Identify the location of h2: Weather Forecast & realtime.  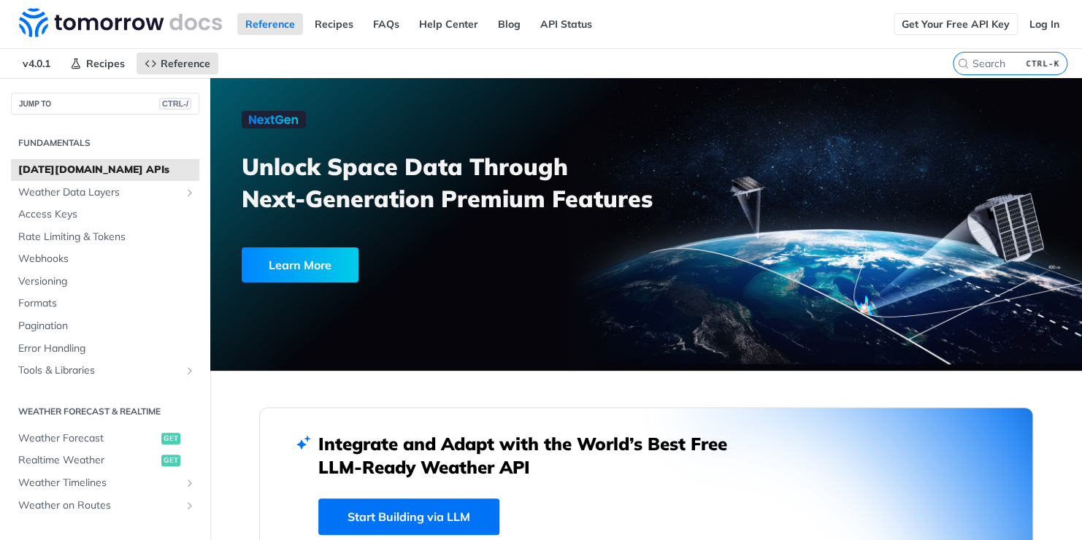
(105, 412).